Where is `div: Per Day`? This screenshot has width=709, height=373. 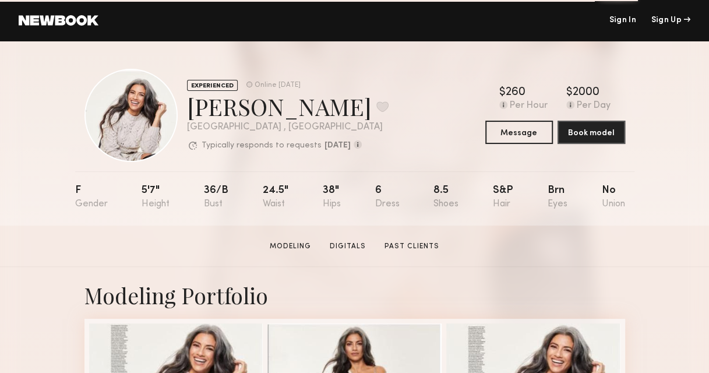 div: Per Day is located at coordinates (593, 106).